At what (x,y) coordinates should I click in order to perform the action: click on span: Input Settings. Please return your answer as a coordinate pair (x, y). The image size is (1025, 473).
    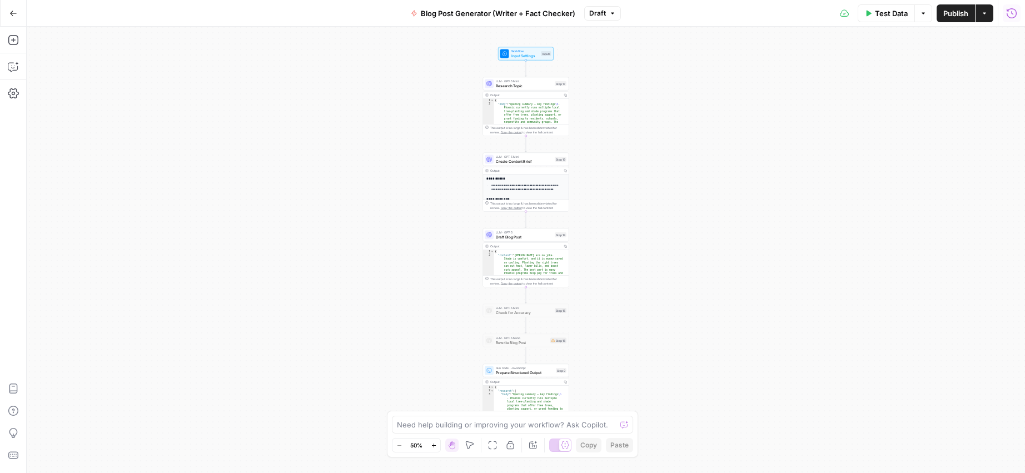
    Looking at the image, I should click on (525, 56).